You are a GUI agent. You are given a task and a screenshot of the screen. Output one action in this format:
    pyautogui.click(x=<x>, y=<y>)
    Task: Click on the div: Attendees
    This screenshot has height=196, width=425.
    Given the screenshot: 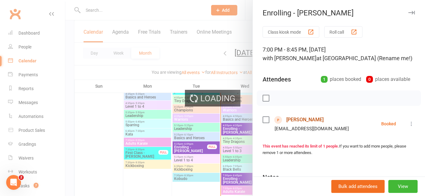 What is the action you would take?
    pyautogui.click(x=277, y=79)
    